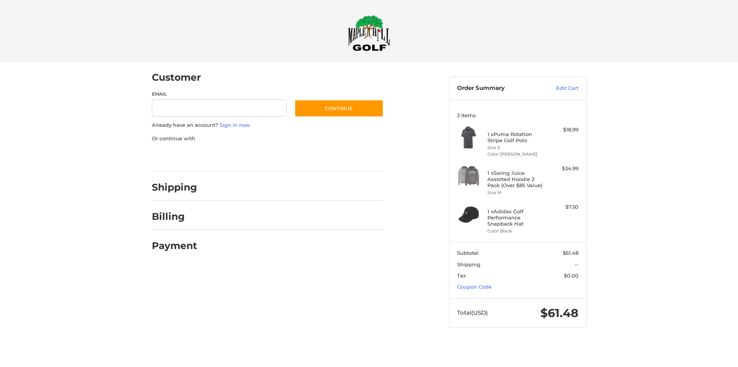  Describe the element at coordinates (516, 217) in the screenshot. I see `h4: 1 x Adidas Golf Performance Snapback Hat` at that location.